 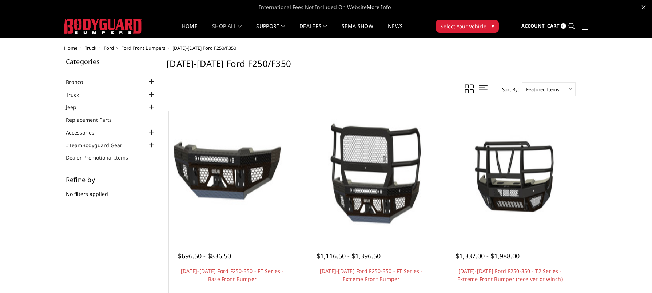 What do you see at coordinates (488, 256) in the screenshot?
I see `span: $1,337.00 - $1,988.00` at bounding box center [488, 256].